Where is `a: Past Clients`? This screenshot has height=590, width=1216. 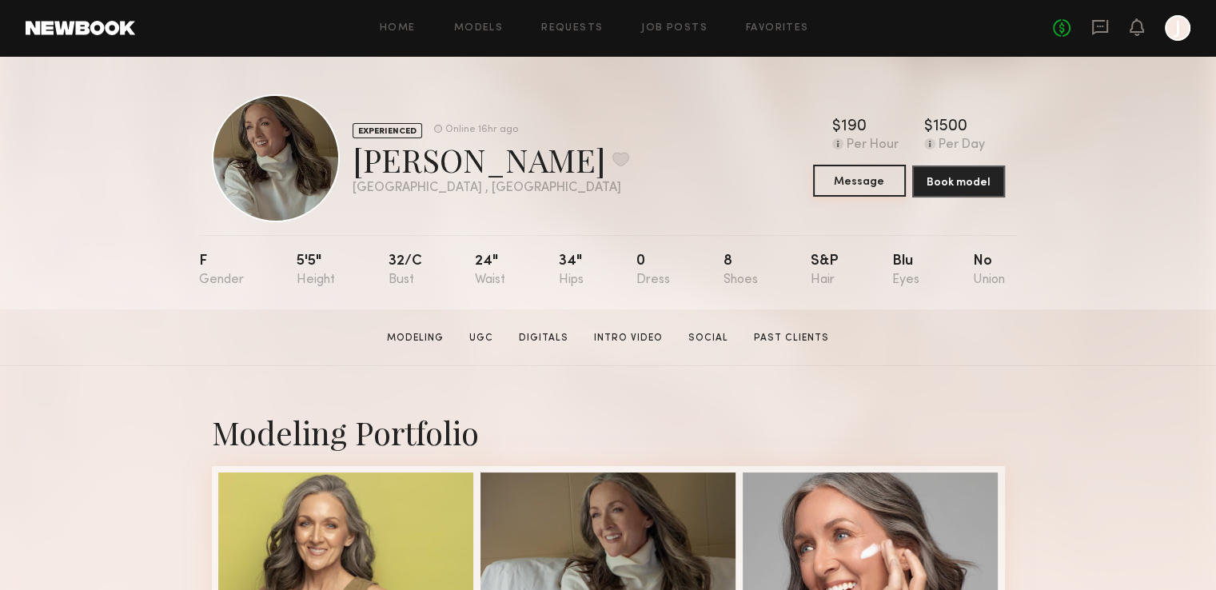
a: Past Clients is located at coordinates (791, 338).